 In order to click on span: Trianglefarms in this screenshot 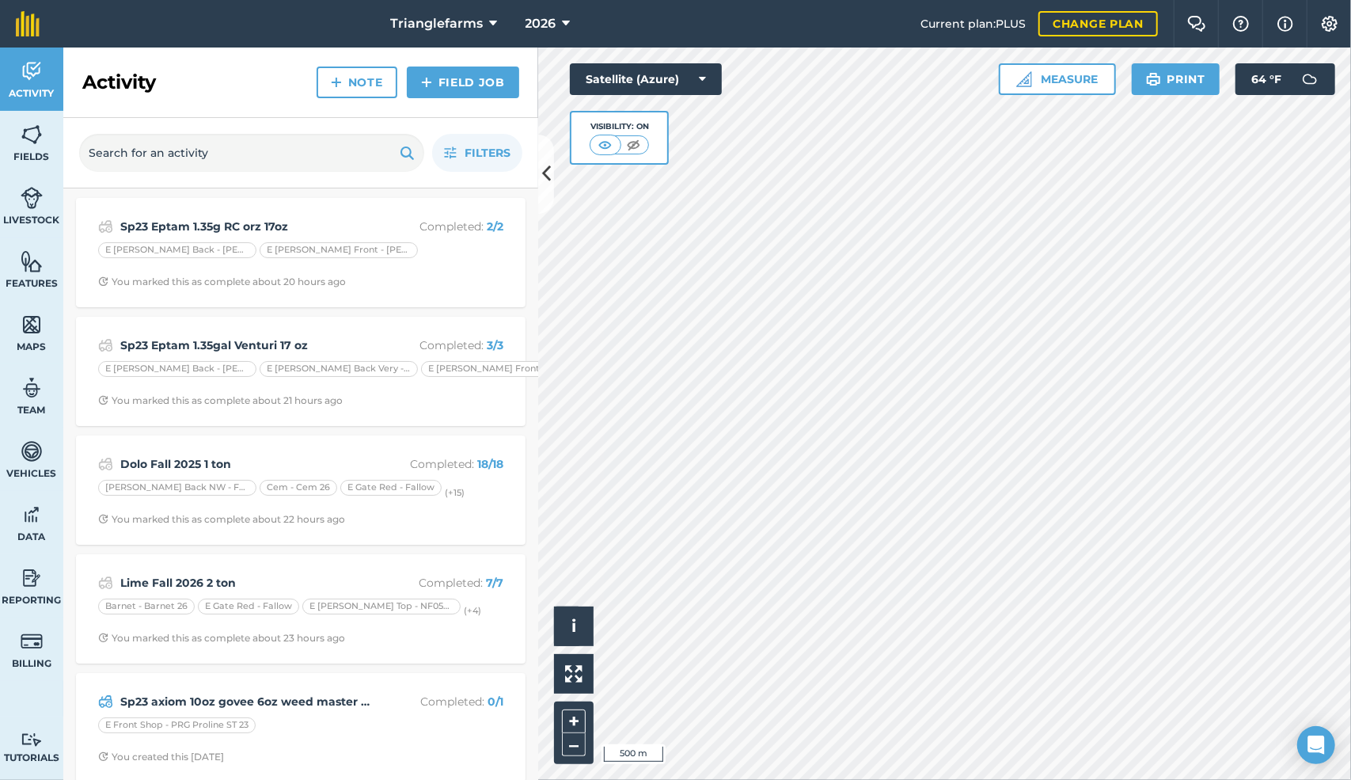, I will do `click(436, 24)`.